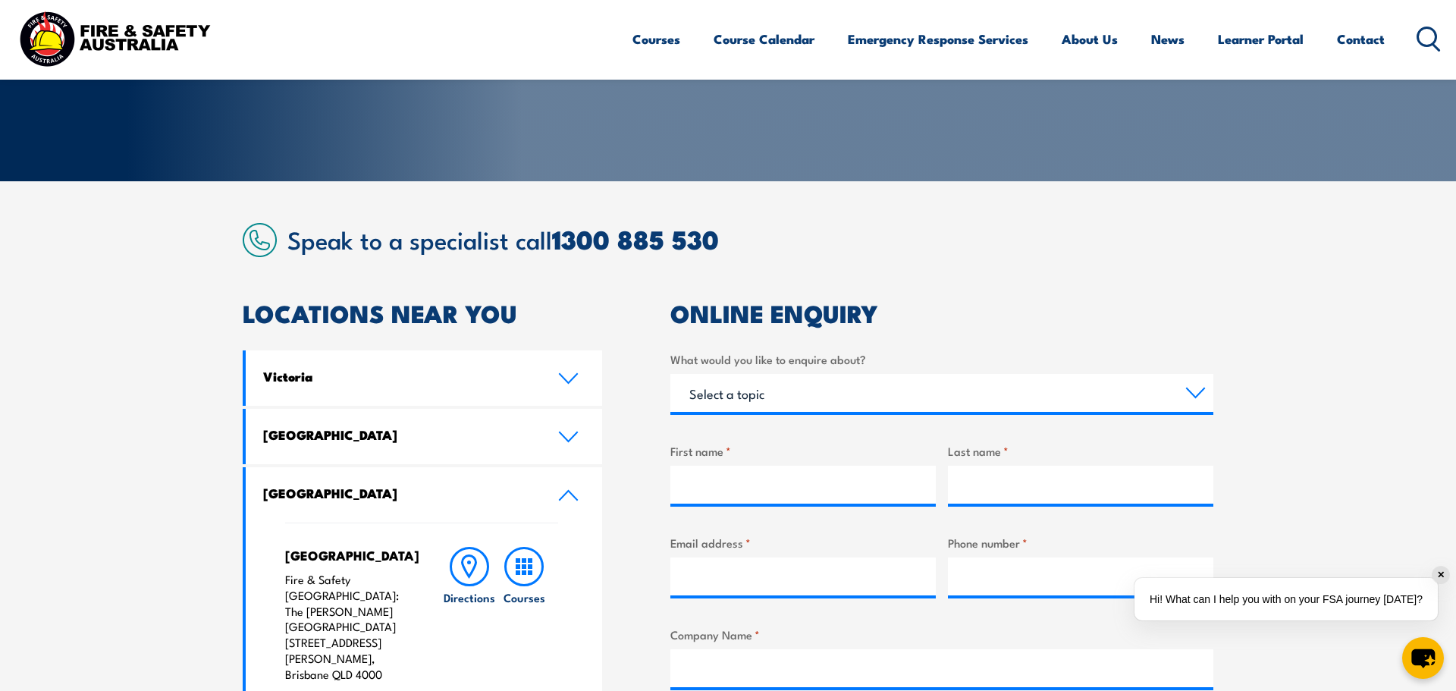  Describe the element at coordinates (942, 634) in the screenshot. I see `label: Company Name` at that location.